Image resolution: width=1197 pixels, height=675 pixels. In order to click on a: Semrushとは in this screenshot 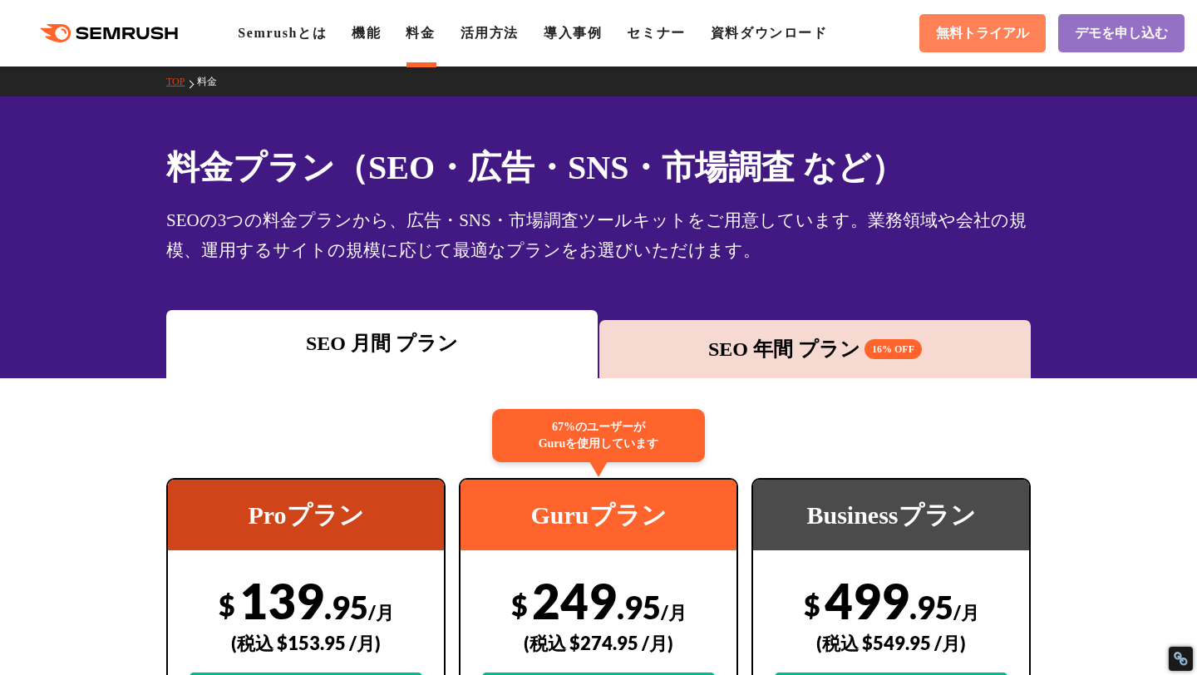, I will do `click(282, 32)`.